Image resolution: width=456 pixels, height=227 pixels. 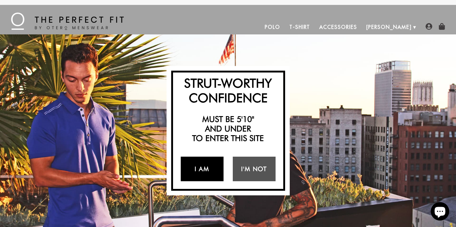 I want to click on a: I'm Not, so click(x=254, y=169).